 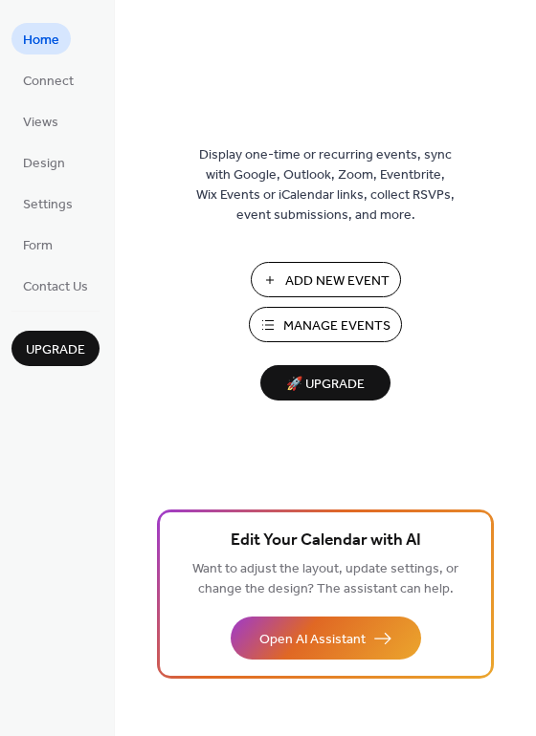 I want to click on span: Views, so click(x=40, y=122).